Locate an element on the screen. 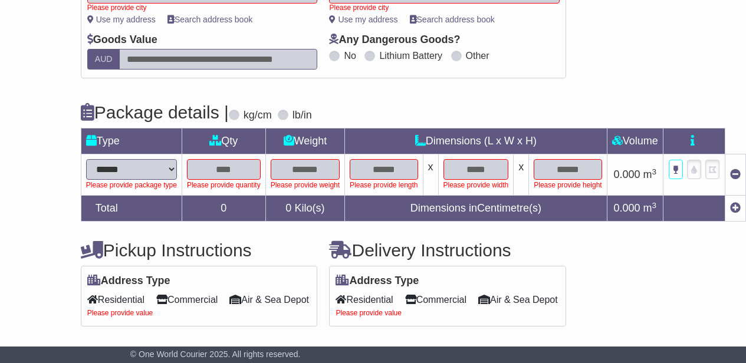 This screenshot has height=363, width=746. label: Lithium Battery is located at coordinates (410, 55).